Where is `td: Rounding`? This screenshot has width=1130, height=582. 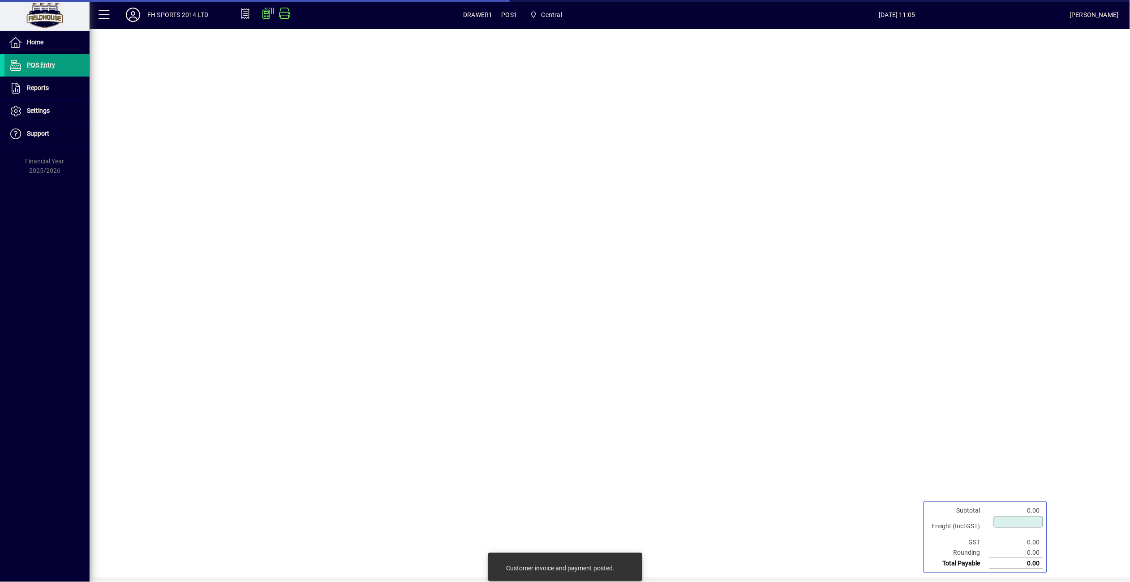
td: Rounding is located at coordinates (959, 553).